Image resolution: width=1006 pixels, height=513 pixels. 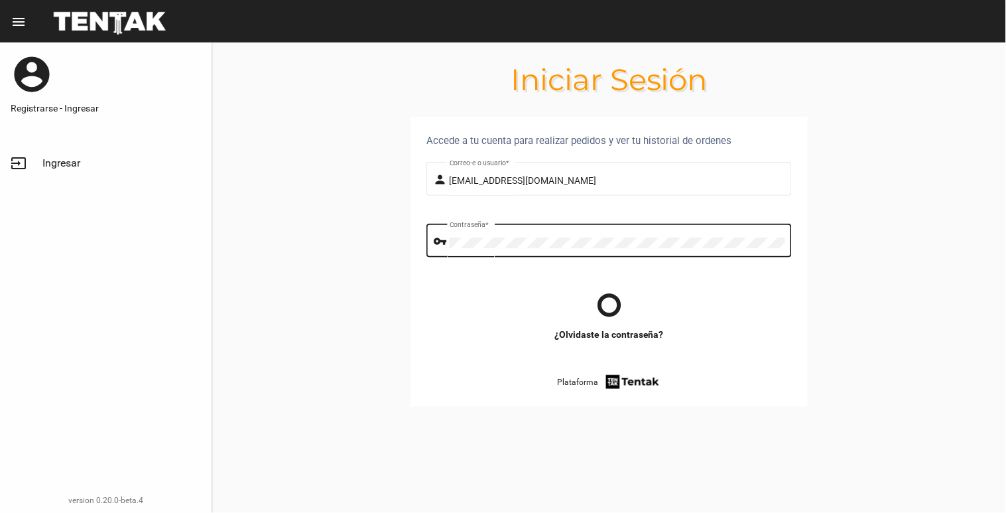 What do you see at coordinates (609, 80) in the screenshot?
I see `h1: Iniciar Sesión` at bounding box center [609, 80].